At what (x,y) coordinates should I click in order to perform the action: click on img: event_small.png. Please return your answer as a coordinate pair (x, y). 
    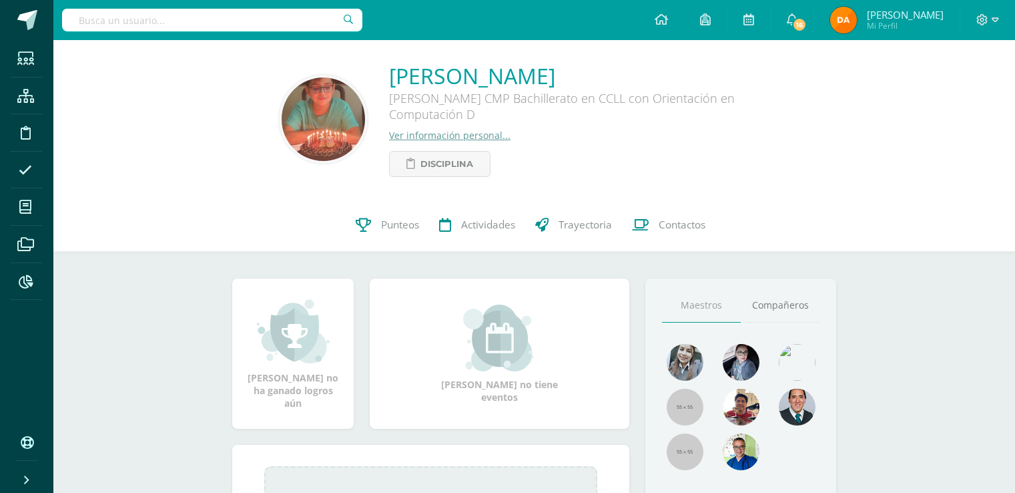
    Looking at the image, I should click on (499, 338).